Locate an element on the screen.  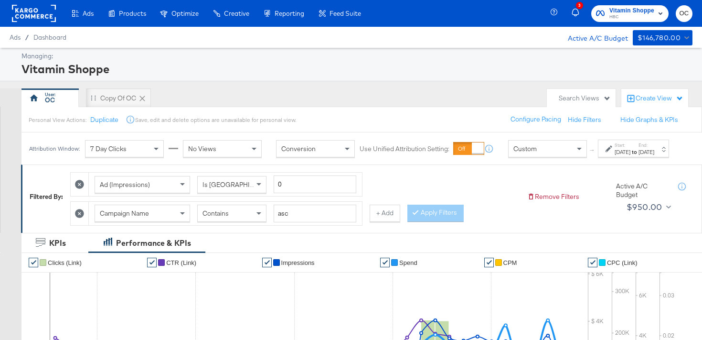
span: Feed Suite is located at coordinates (345, 13).